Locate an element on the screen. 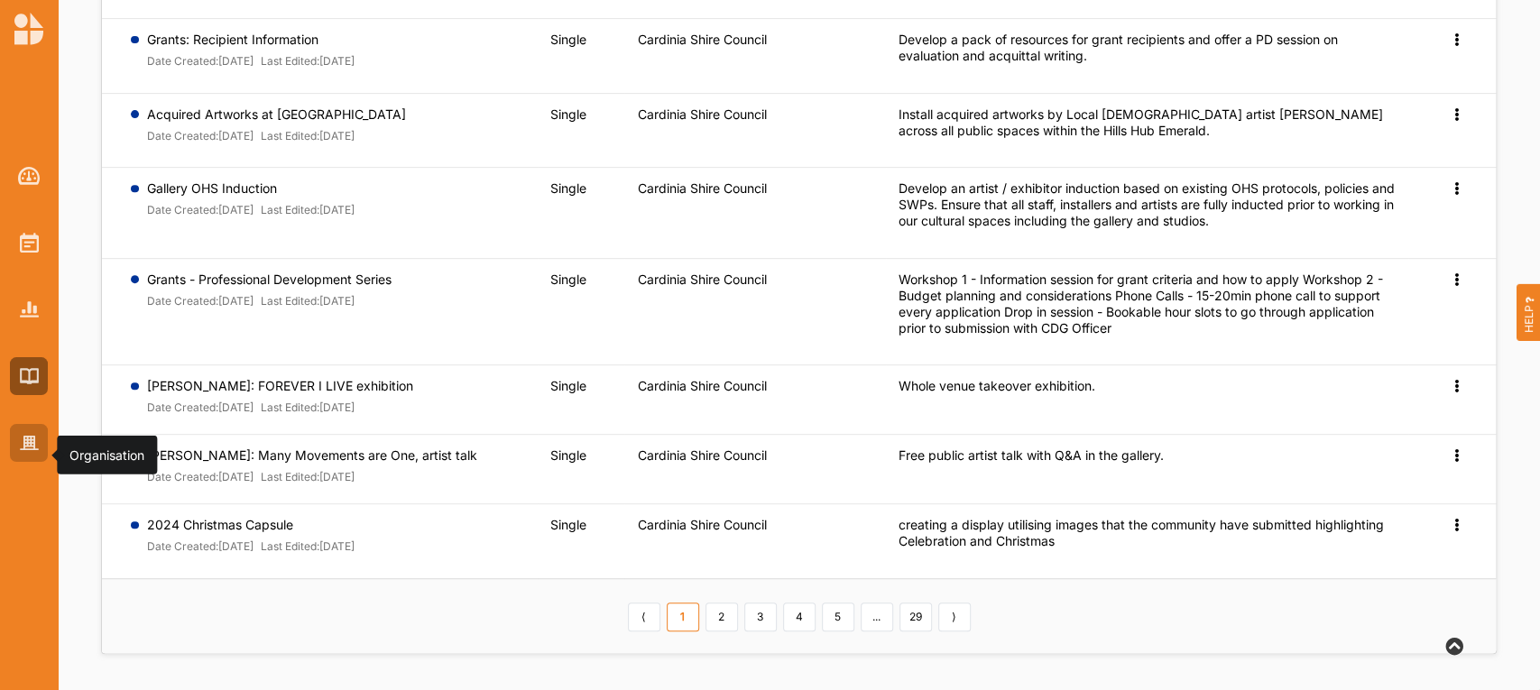 This screenshot has height=690, width=1540. div: Free public artist talk with Q&A in the gallery. is located at coordinates (1147, 456).